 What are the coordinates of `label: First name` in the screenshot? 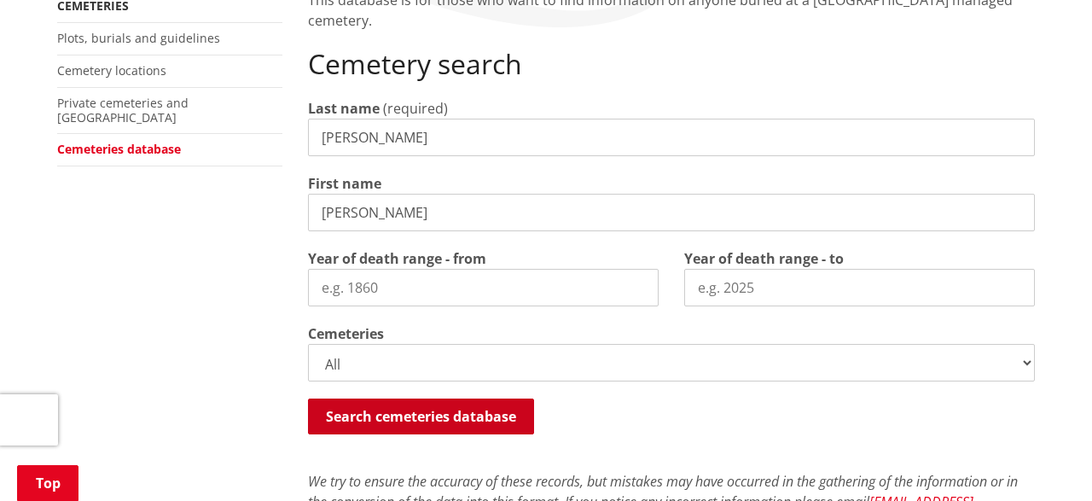 It's located at (345, 183).